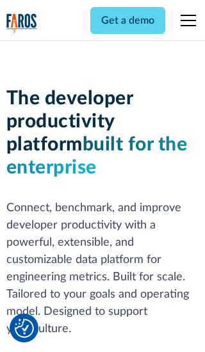 The image size is (205, 352). I want to click on div: menu, so click(185, 20).